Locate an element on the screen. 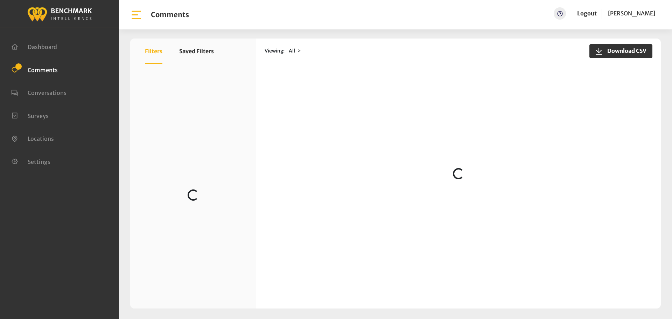 Image resolution: width=672 pixels, height=319 pixels. span: Viewing: is located at coordinates (275, 51).